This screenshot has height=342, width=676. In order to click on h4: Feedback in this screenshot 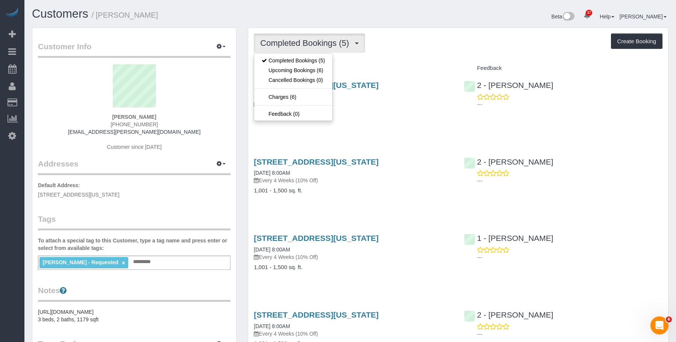, I will do `click(563, 68)`.